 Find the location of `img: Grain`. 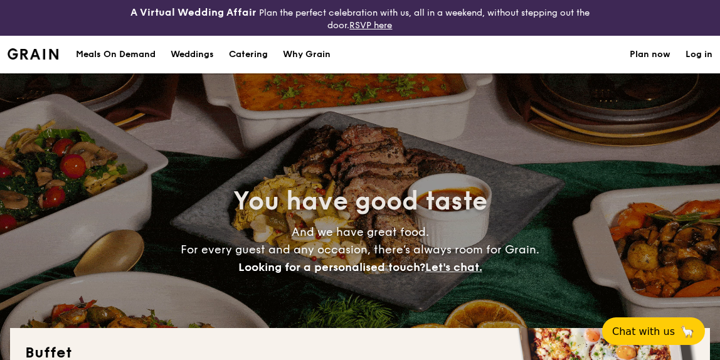

img: Grain is located at coordinates (33, 54).